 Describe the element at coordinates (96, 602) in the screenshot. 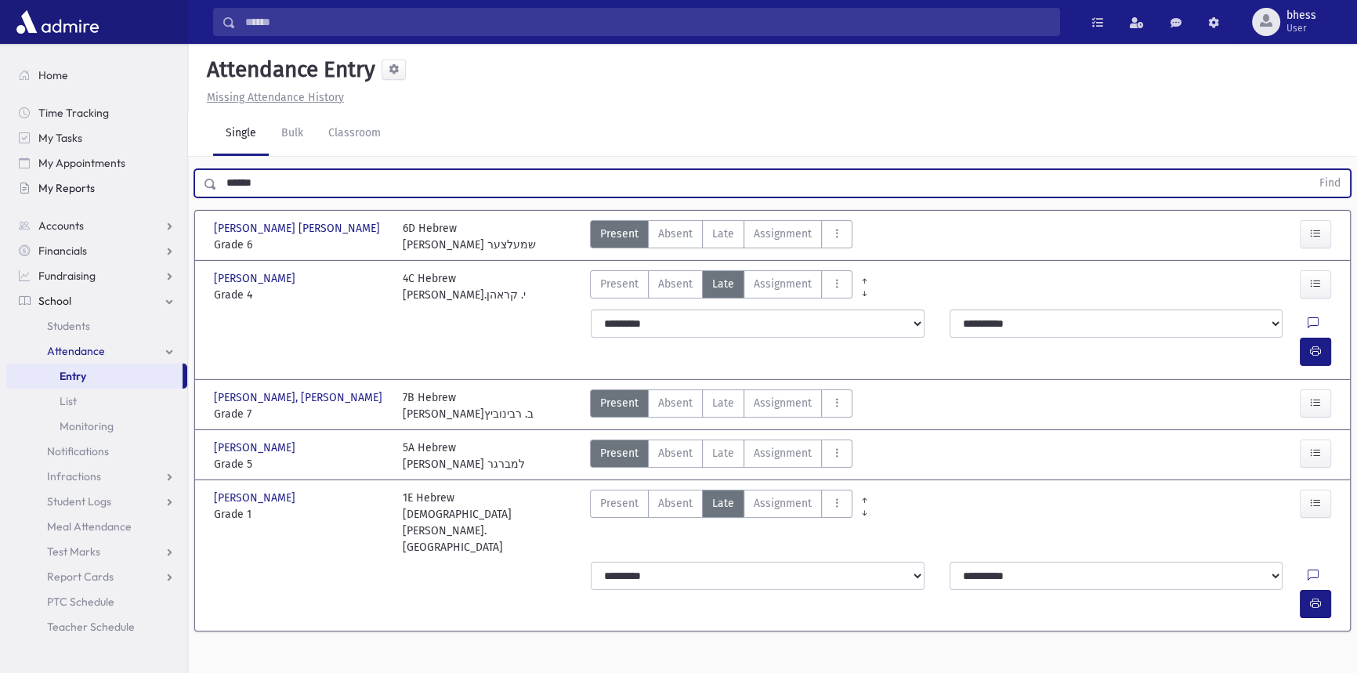

I see `a: PTC Schedule` at that location.